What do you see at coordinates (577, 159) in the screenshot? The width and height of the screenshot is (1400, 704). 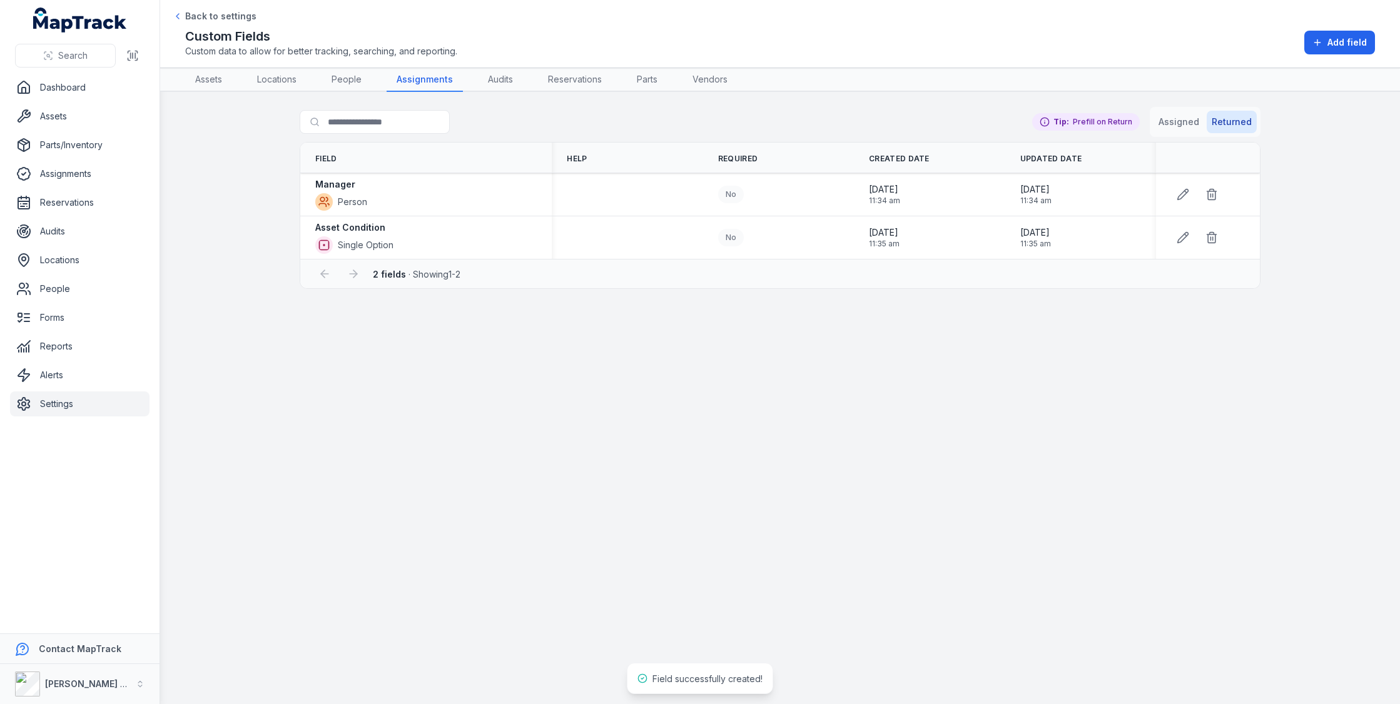 I see `span: Help` at bounding box center [577, 159].